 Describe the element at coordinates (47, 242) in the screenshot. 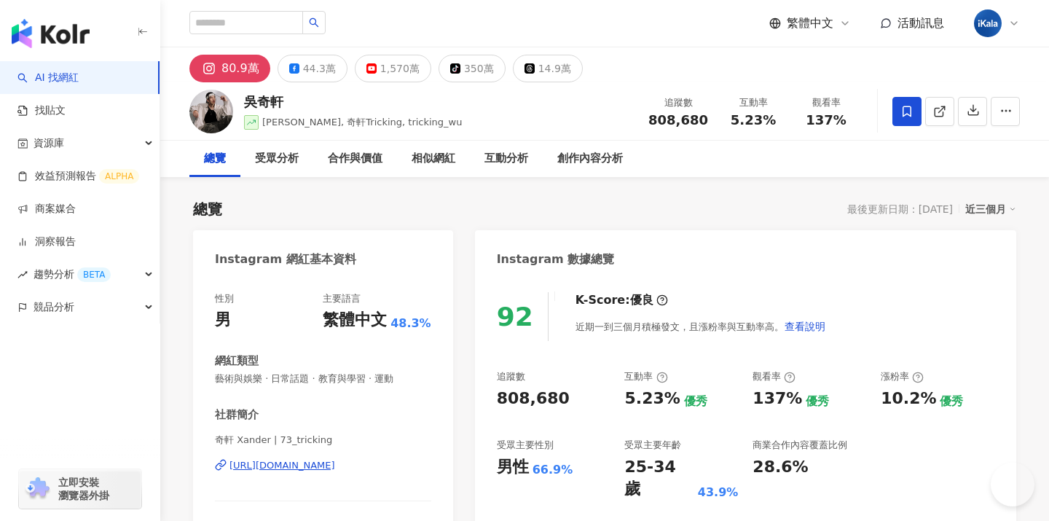

I see `a: 洞察報告` at that location.